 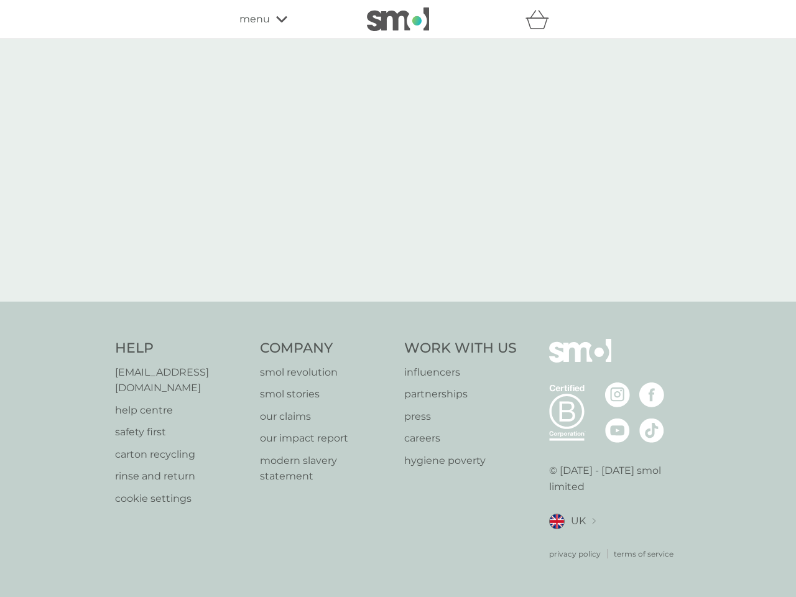 What do you see at coordinates (181, 477) in the screenshot?
I see `a: rinse and return` at bounding box center [181, 477].